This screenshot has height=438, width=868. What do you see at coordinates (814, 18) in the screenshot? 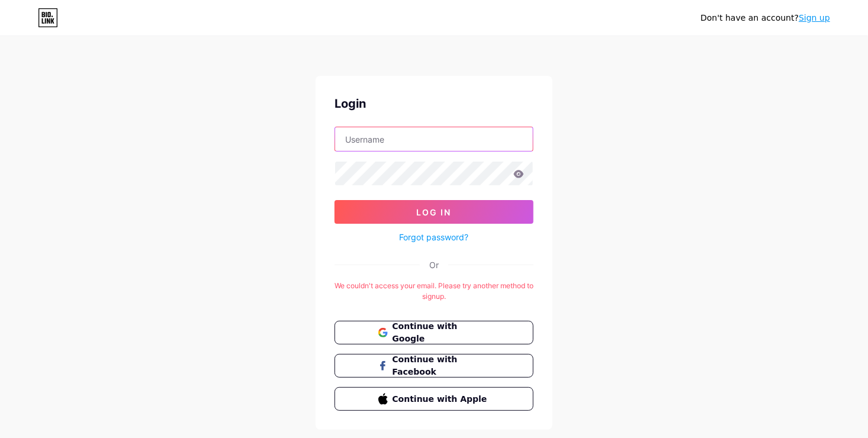
I see `a: Sign up` at bounding box center [814, 18].